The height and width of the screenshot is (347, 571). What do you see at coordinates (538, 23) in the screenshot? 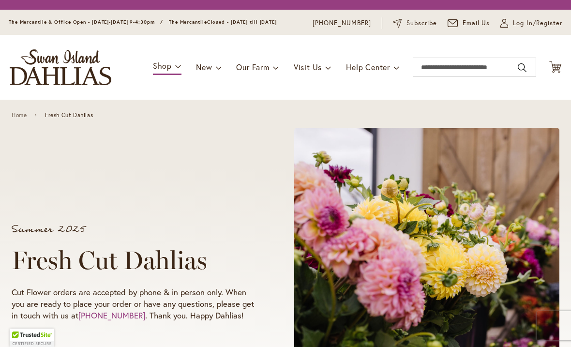
I see `span: Log In/Register` at bounding box center [538, 23].